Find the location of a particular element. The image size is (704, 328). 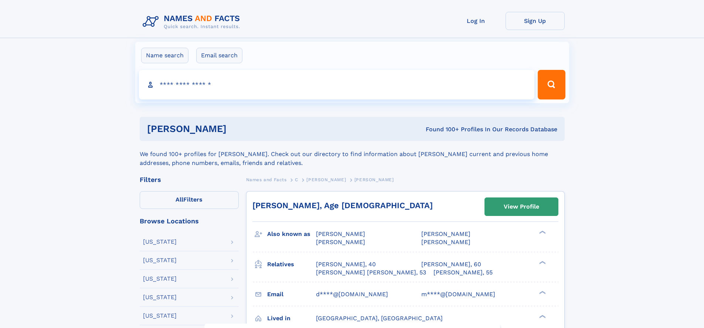

button: Search Button is located at coordinates (551, 85).